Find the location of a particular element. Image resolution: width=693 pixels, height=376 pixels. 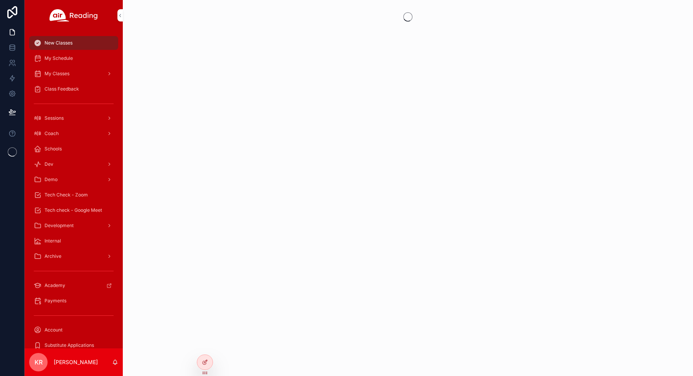

a: Payments is located at coordinates (74, 301).